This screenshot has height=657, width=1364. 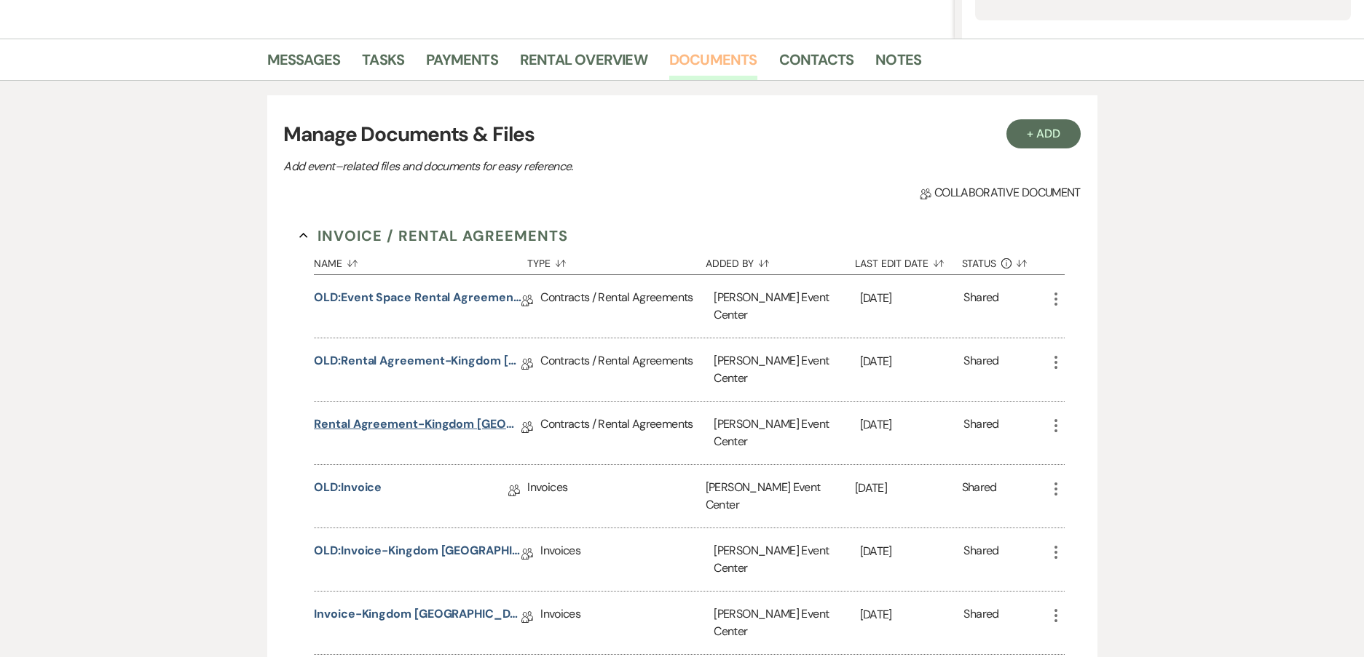 I want to click on h3: Manage Documents & Files, so click(x=682, y=135).